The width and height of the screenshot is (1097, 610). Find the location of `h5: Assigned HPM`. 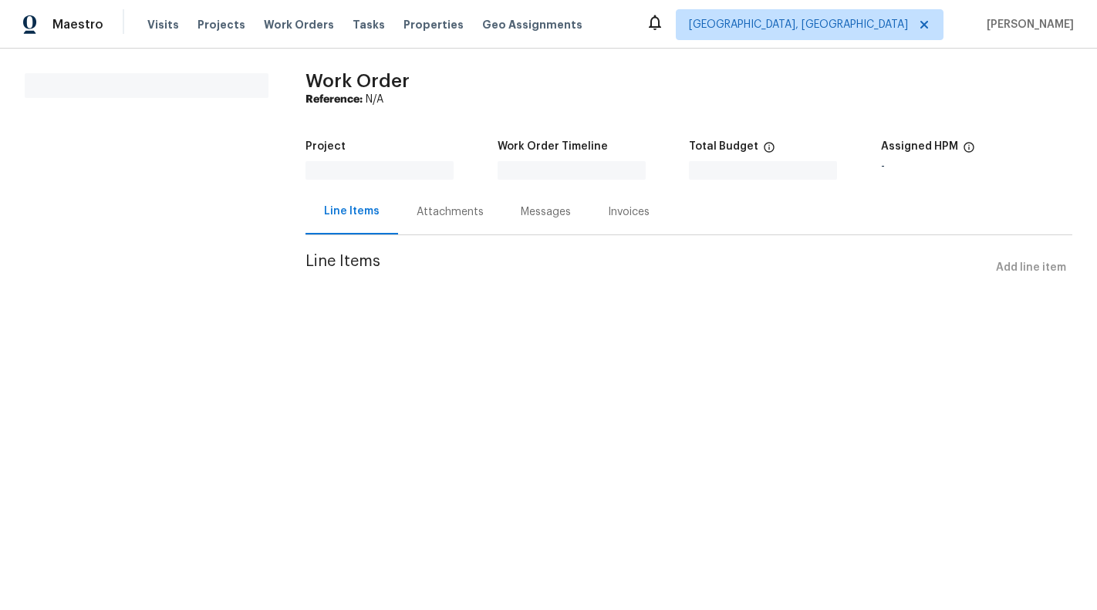

h5: Assigned HPM is located at coordinates (919, 147).